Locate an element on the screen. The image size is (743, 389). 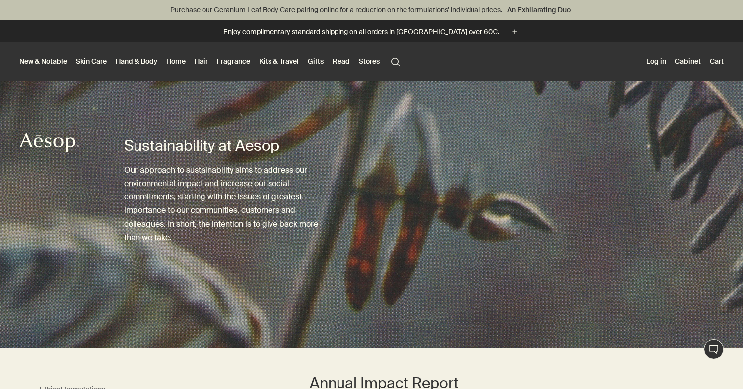
nav: supplementary is located at coordinates (685, 62).